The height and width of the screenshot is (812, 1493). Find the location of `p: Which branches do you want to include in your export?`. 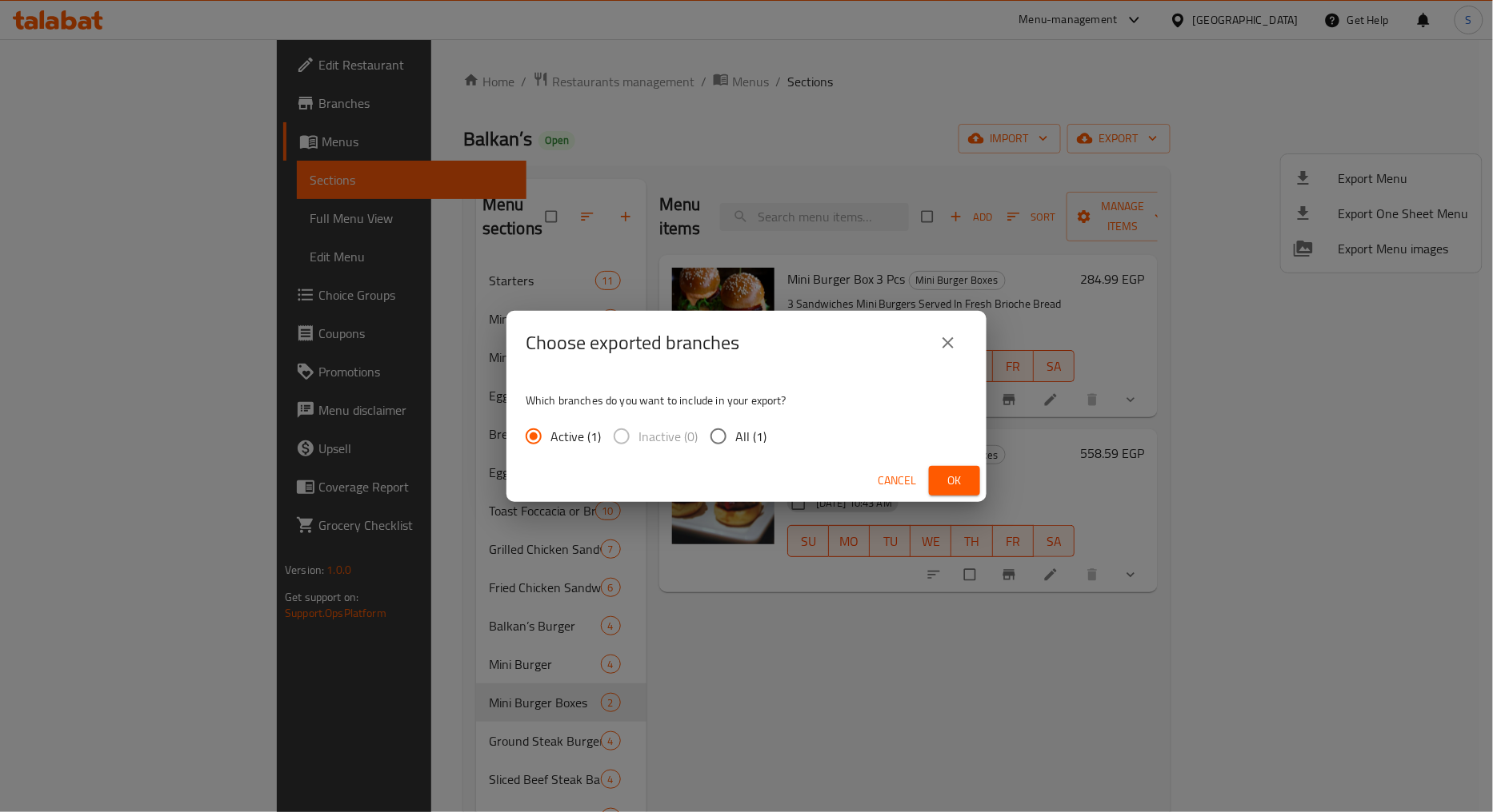

p: Which branches do you want to include in your export? is located at coordinates (746, 400).